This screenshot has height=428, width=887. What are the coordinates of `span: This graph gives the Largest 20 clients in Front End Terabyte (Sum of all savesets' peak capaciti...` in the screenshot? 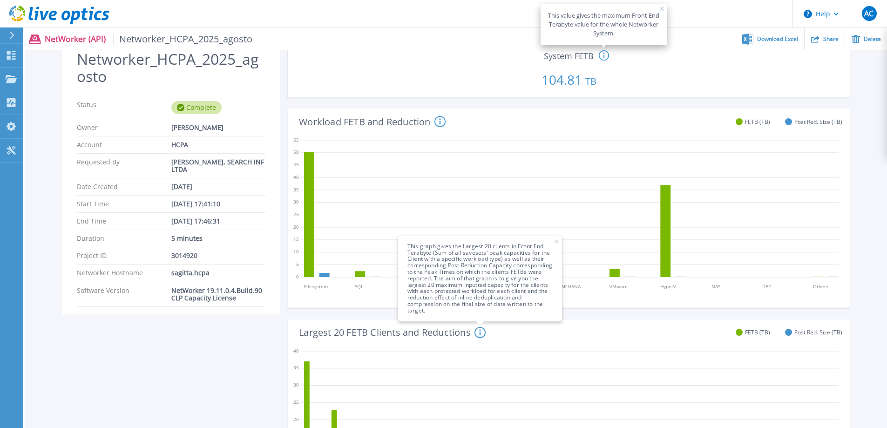 It's located at (480, 278).